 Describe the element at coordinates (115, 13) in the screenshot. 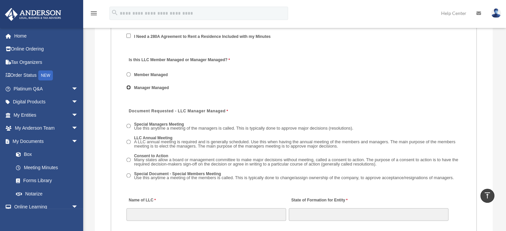

I see `i: search` at that location.